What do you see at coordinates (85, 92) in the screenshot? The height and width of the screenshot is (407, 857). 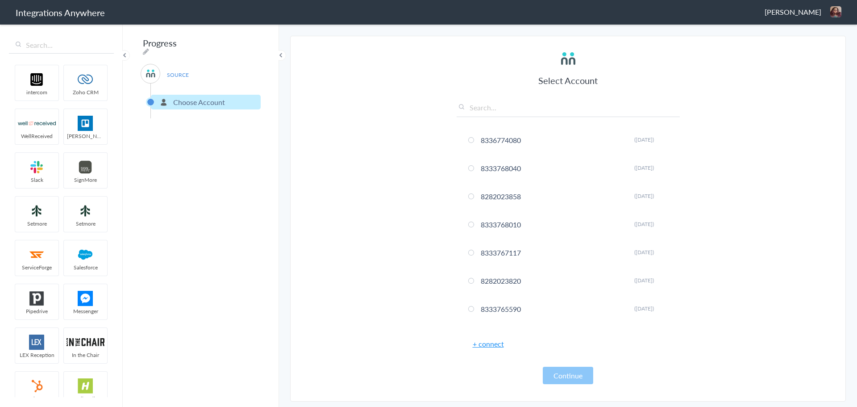 I see `span: Zoho CRM` at bounding box center [85, 92].